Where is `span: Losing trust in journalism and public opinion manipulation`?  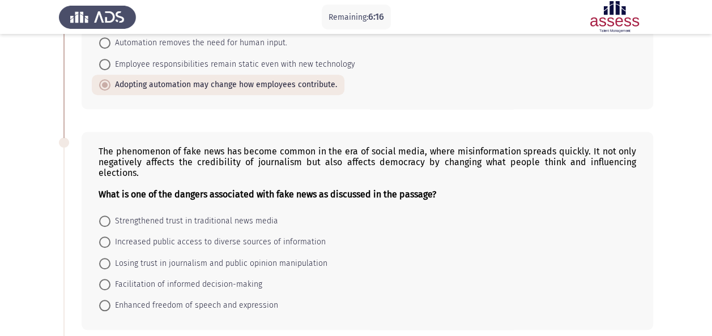 span: Losing trust in journalism and public opinion manipulation is located at coordinates (219, 264).